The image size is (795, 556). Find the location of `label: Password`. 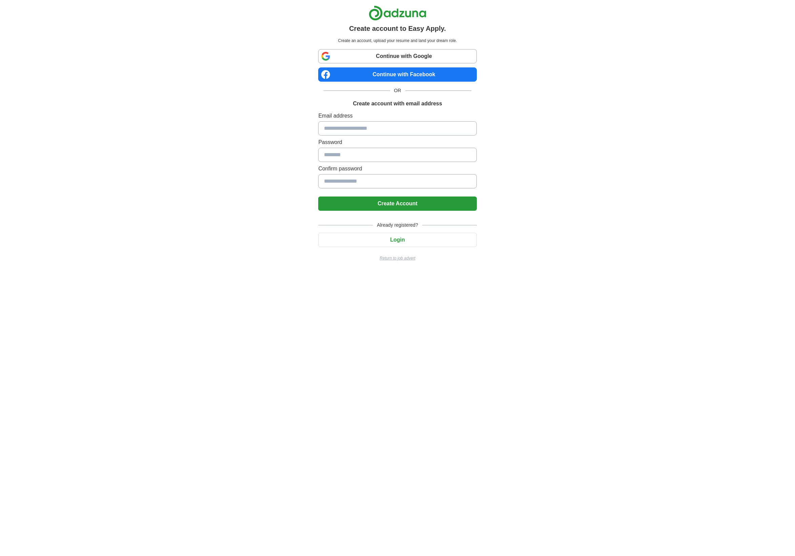

label: Password is located at coordinates (397, 142).